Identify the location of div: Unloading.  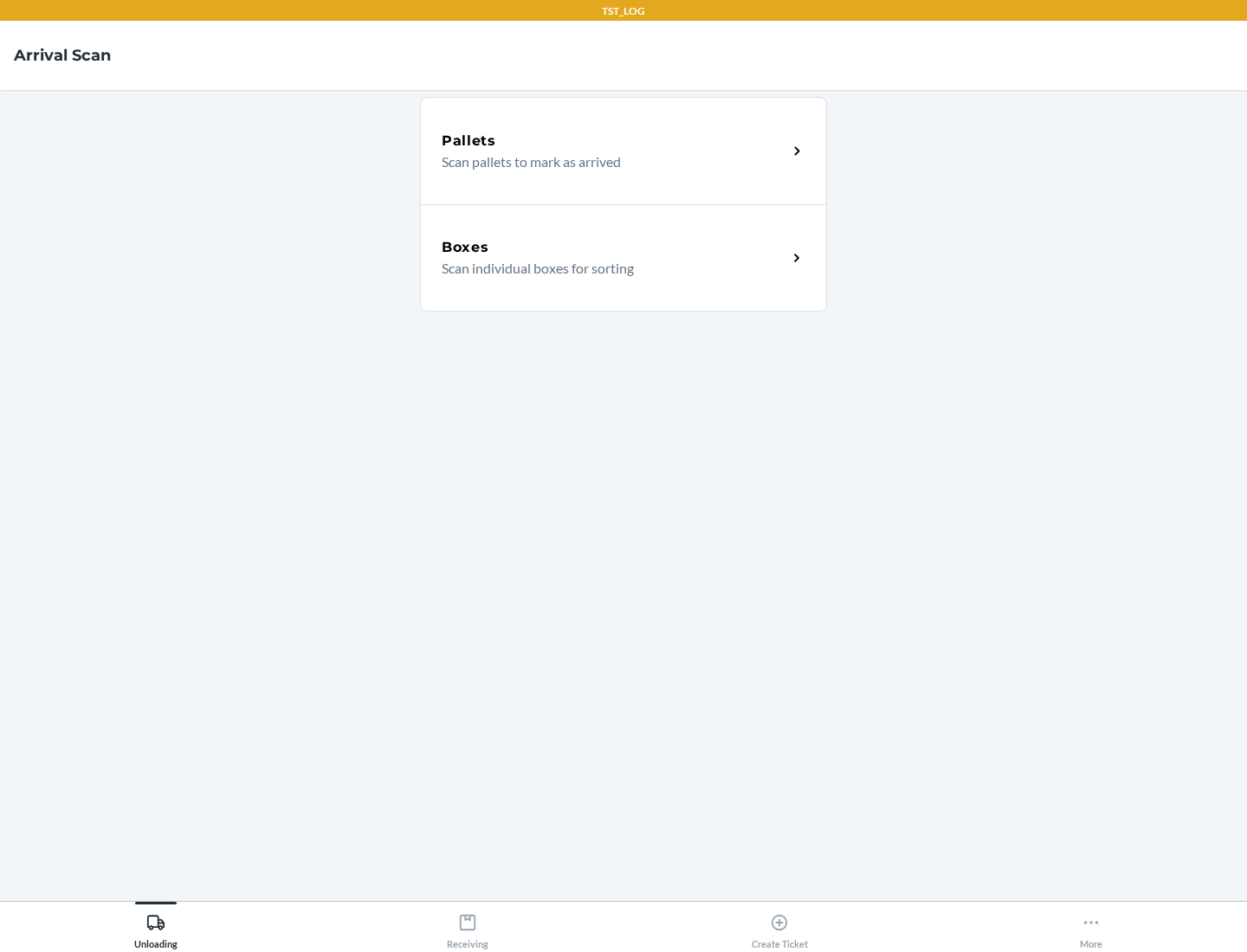
(156, 928).